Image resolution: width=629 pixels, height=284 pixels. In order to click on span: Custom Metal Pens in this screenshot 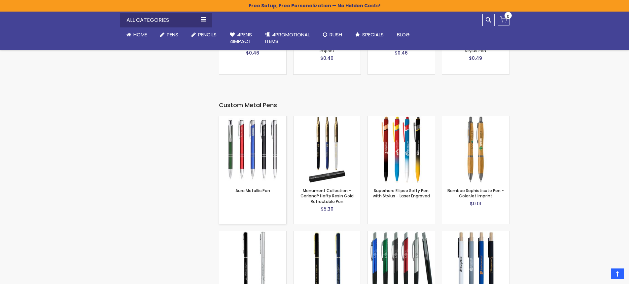, I will do `click(248, 105)`.